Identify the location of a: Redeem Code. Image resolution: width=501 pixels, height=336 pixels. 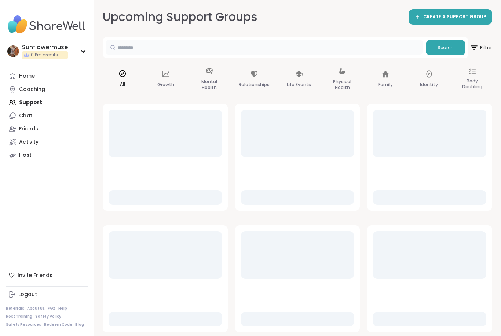
(58, 325).